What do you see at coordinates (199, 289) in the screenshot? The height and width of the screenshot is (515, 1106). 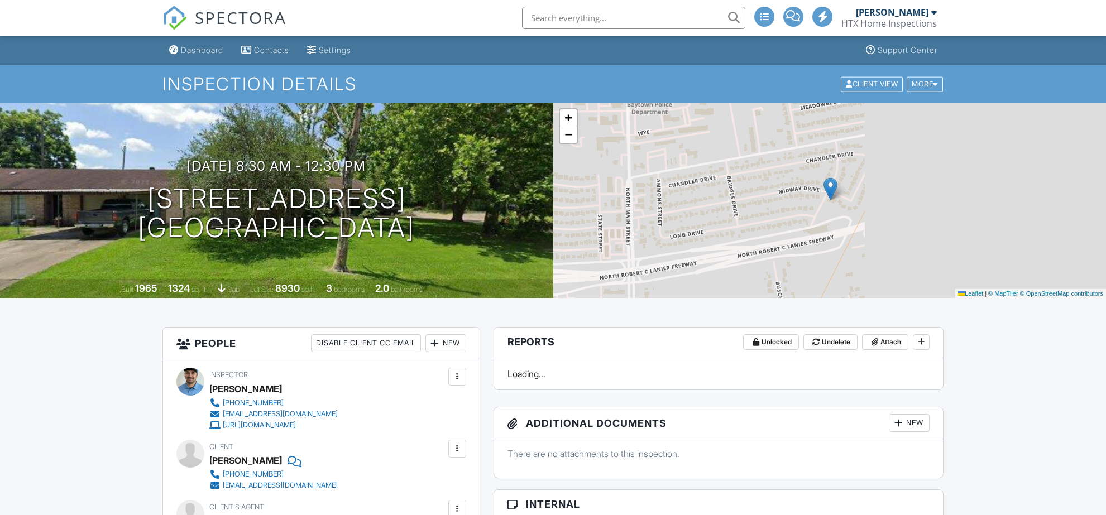 I see `span: sq. ft.` at bounding box center [199, 289].